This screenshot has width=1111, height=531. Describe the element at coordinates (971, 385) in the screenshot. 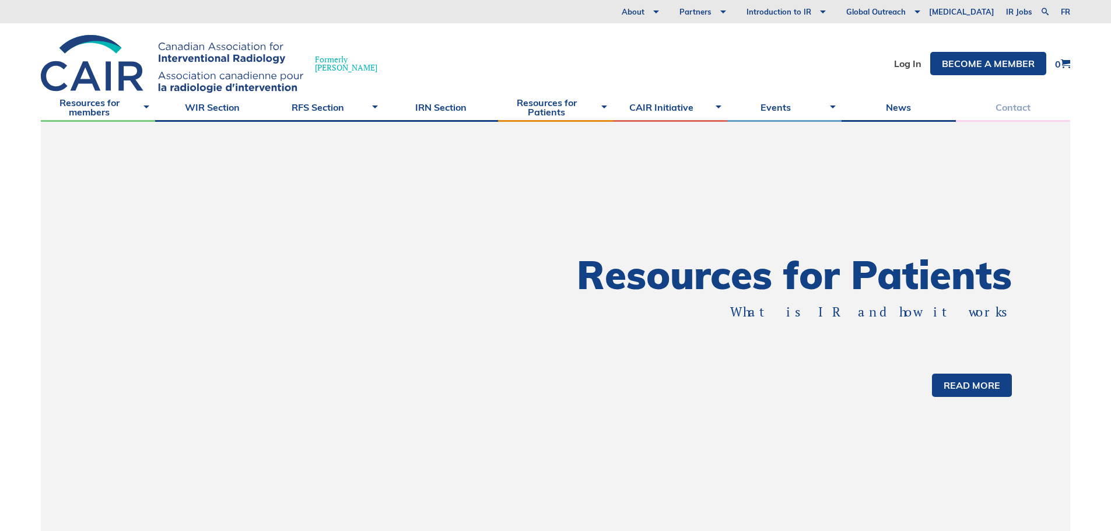

I see `a: Read more` at that location.